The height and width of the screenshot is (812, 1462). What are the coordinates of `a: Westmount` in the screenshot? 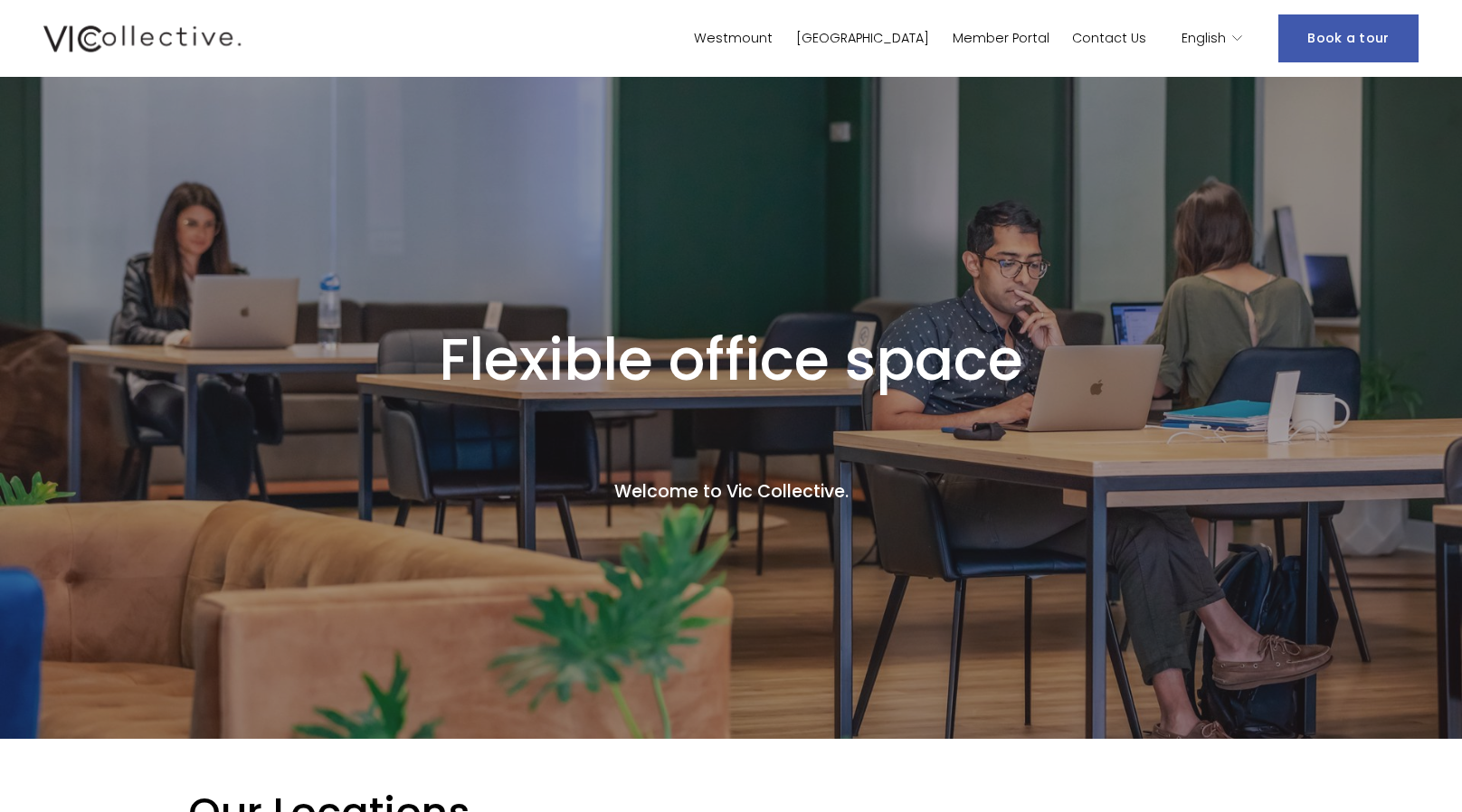 It's located at (733, 38).